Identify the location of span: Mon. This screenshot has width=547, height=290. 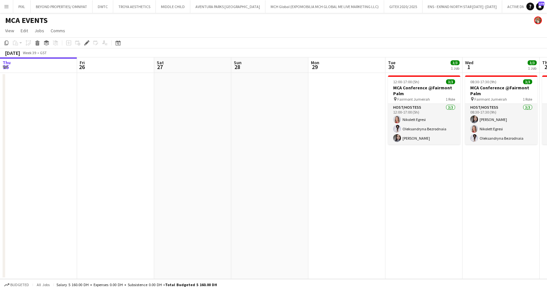
(315, 63).